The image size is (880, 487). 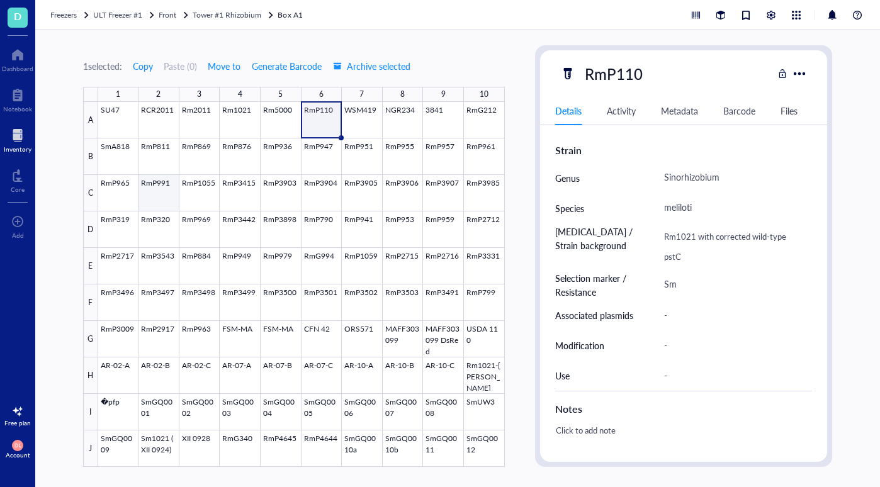 I want to click on div: 7, so click(x=361, y=94).